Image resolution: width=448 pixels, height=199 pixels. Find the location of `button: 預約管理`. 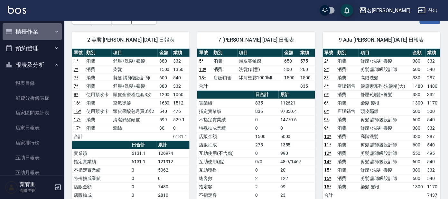

button: 預約管理 is located at coordinates (32, 48).